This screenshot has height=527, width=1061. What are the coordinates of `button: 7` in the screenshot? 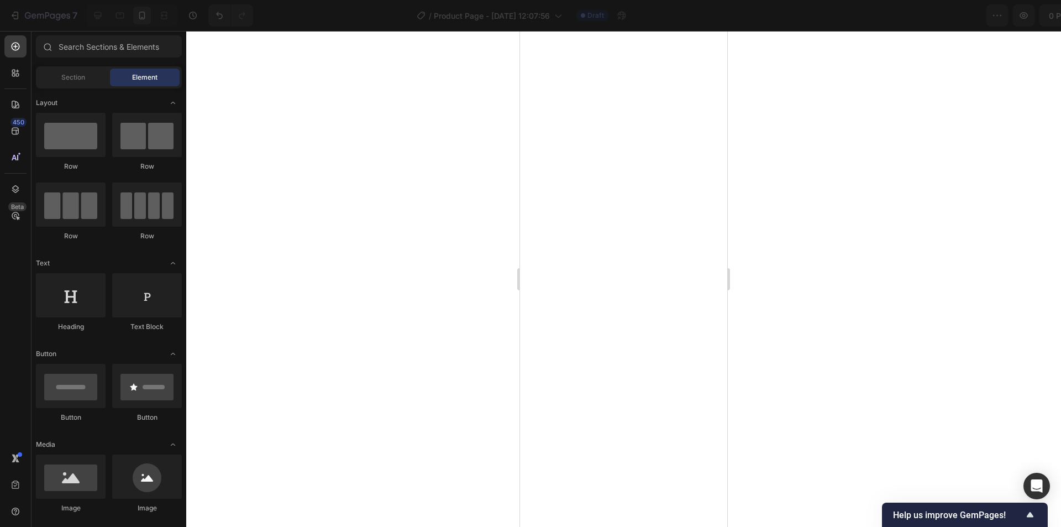 It's located at (43, 15).